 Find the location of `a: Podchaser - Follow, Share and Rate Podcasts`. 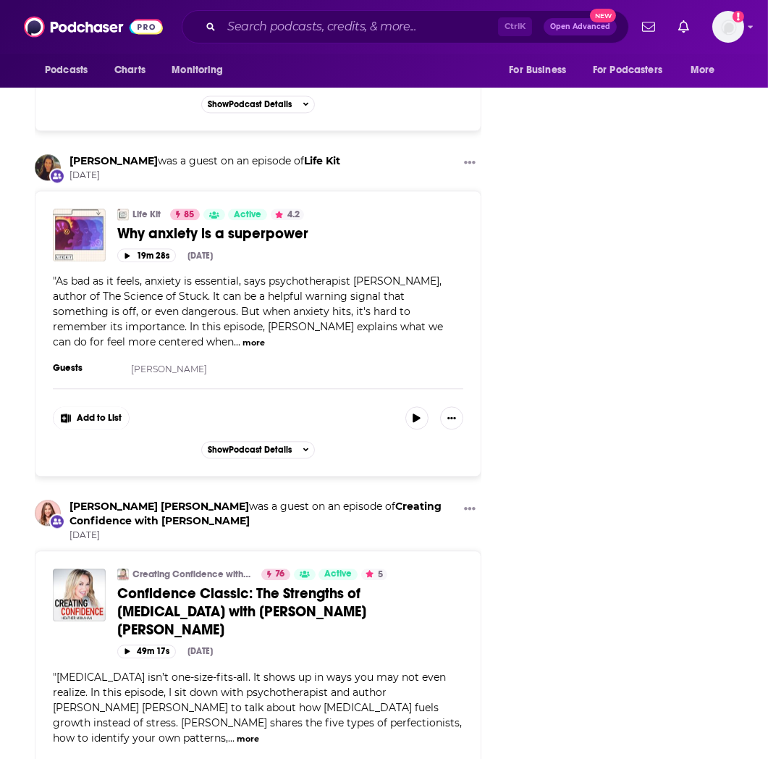

a: Podchaser - Follow, Share and Rate Podcasts is located at coordinates (93, 27).